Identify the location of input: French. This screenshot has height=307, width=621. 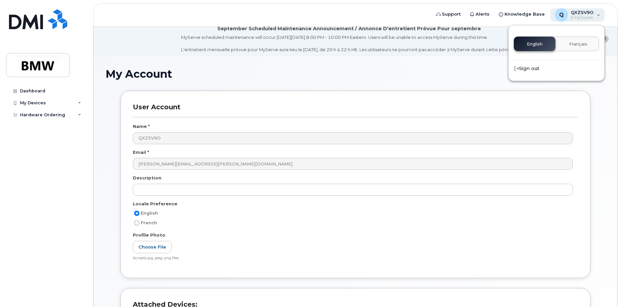
(137, 223).